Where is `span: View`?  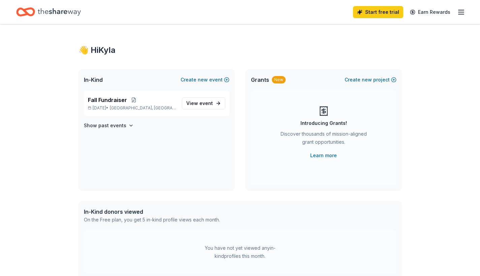
span: View is located at coordinates (199, 103).